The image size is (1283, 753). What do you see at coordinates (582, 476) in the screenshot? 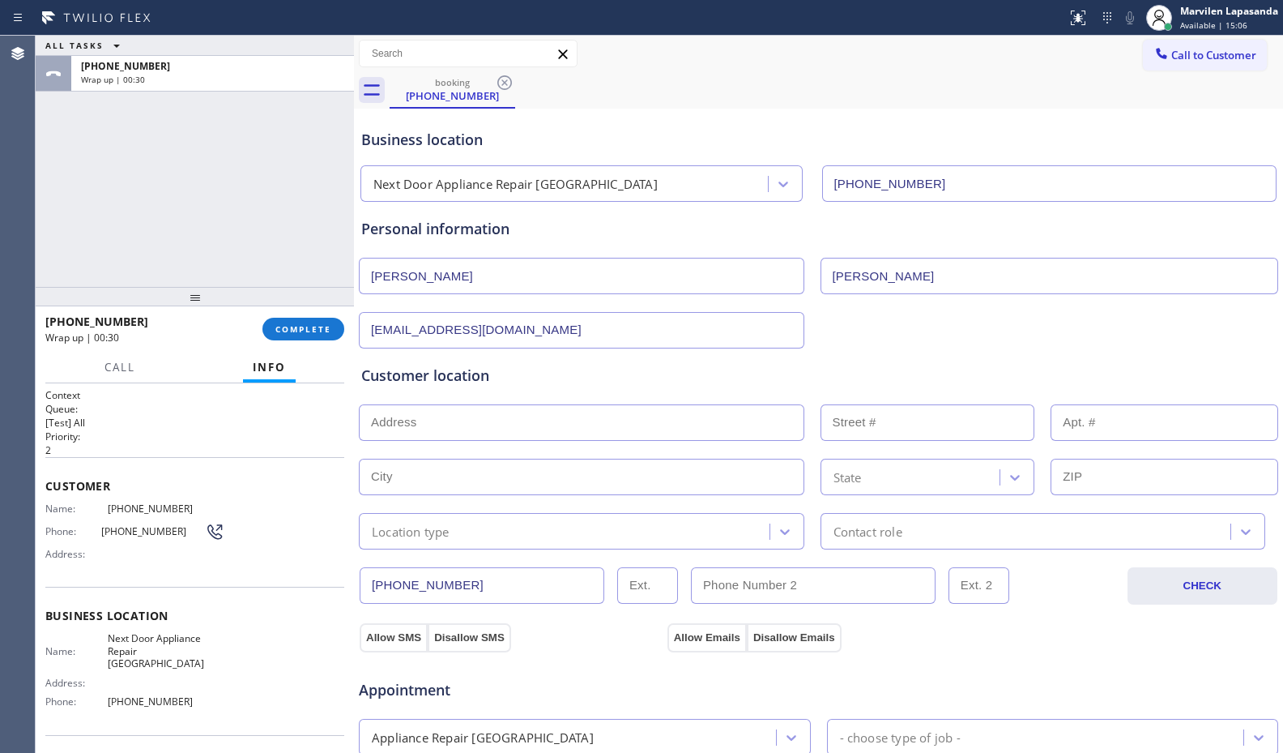
I see `input: City` at bounding box center [582, 476].